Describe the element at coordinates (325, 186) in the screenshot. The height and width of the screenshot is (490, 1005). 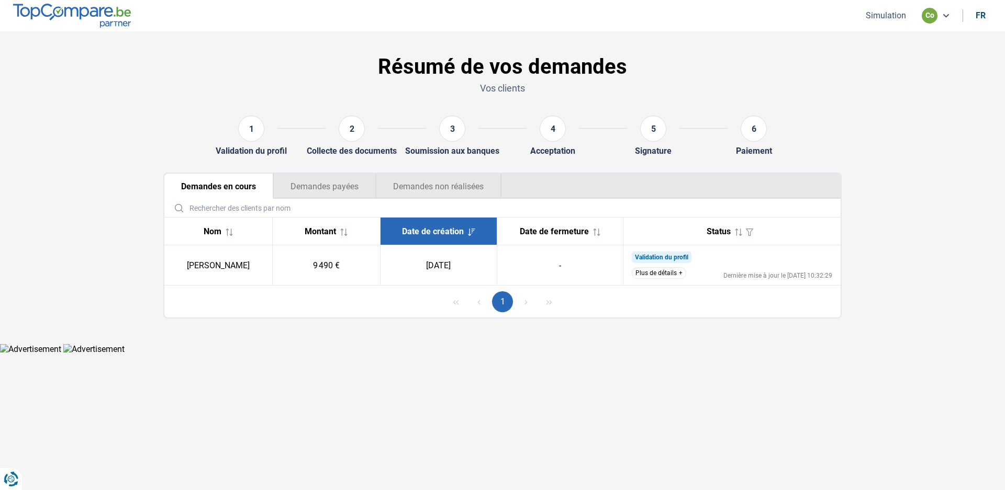
I see `button: Demandes payées` at that location.